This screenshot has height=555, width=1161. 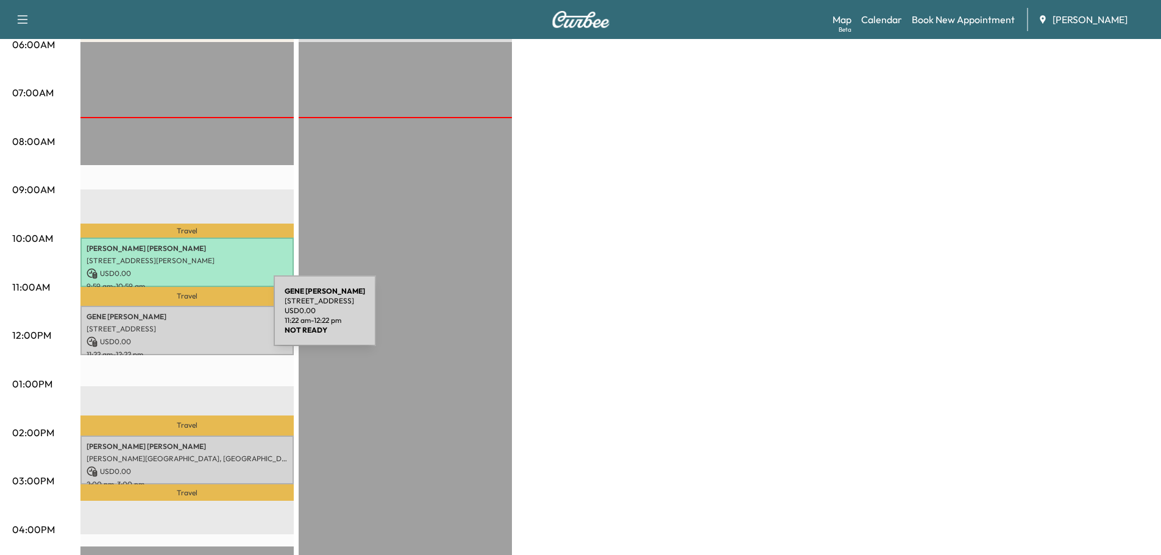 I want to click on div: Beta, so click(x=845, y=29).